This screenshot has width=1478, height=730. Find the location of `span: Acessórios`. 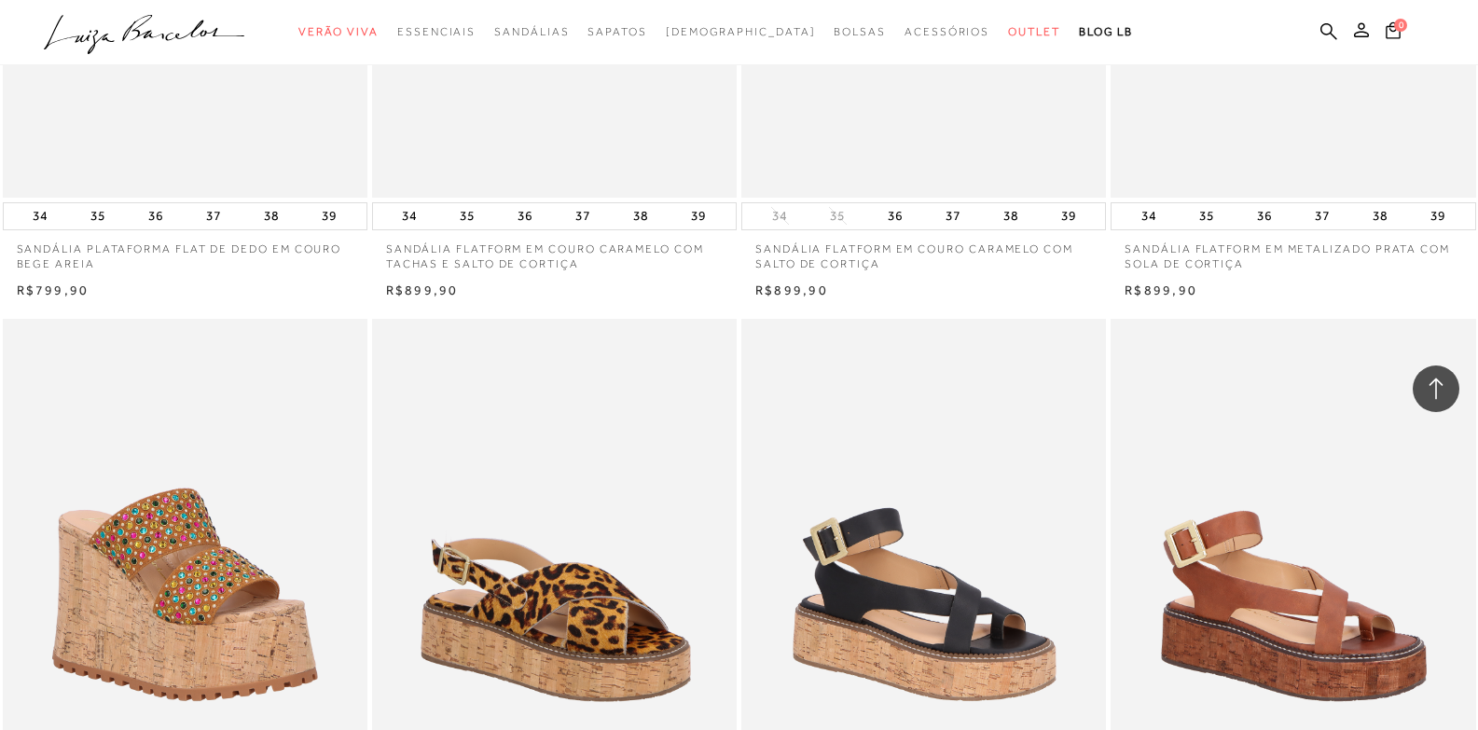

span: Acessórios is located at coordinates (947, 32).